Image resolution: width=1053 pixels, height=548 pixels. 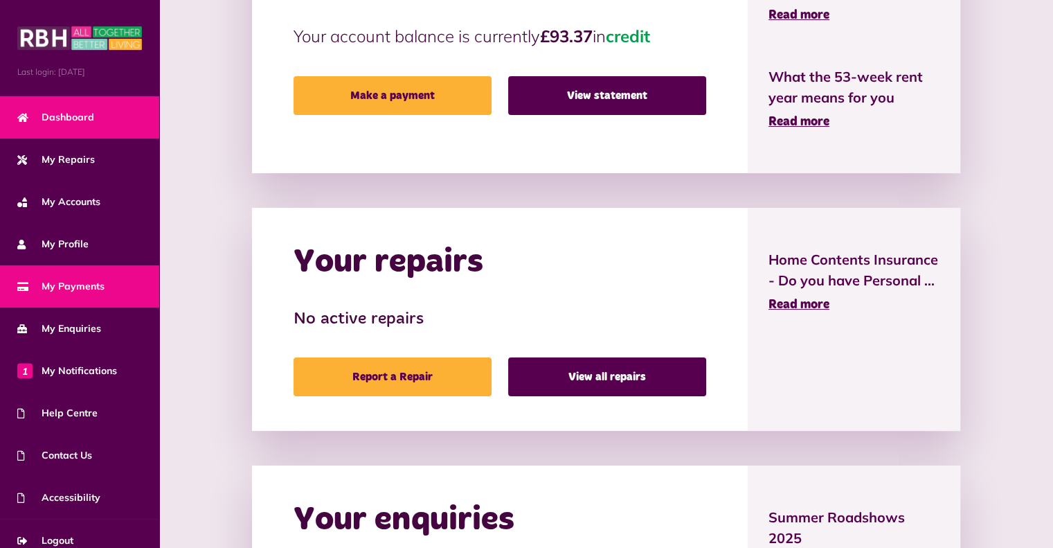 What do you see at coordinates (57, 413) in the screenshot?
I see `span: Help Centre` at bounding box center [57, 413].